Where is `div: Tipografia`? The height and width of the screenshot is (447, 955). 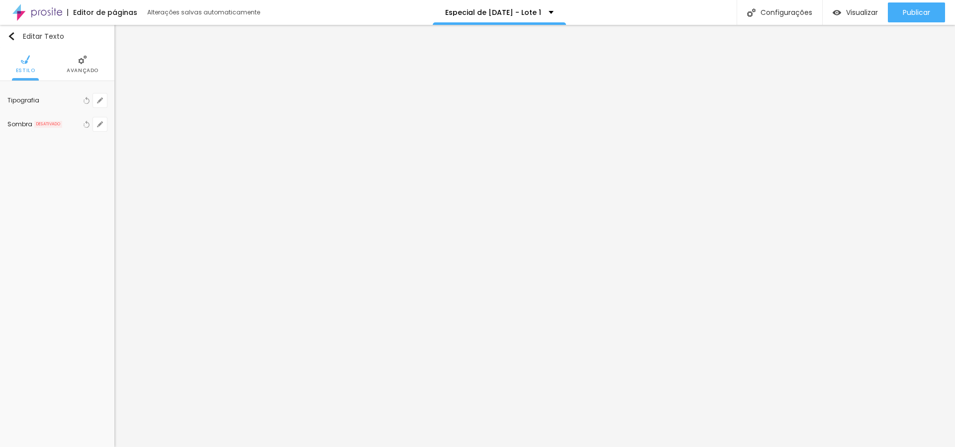
div: Tipografia is located at coordinates (44, 101).